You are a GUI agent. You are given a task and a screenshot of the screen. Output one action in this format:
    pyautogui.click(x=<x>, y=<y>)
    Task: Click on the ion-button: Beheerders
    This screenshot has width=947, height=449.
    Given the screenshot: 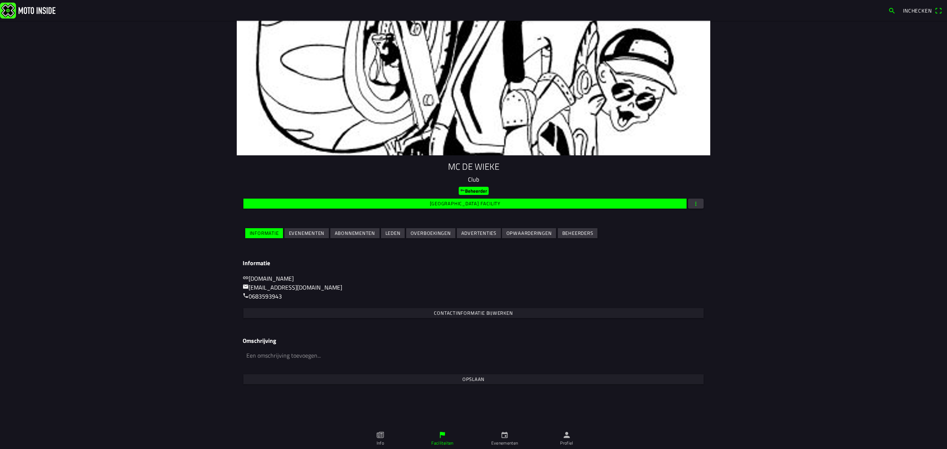 What is the action you would take?
    pyautogui.click(x=577, y=233)
    